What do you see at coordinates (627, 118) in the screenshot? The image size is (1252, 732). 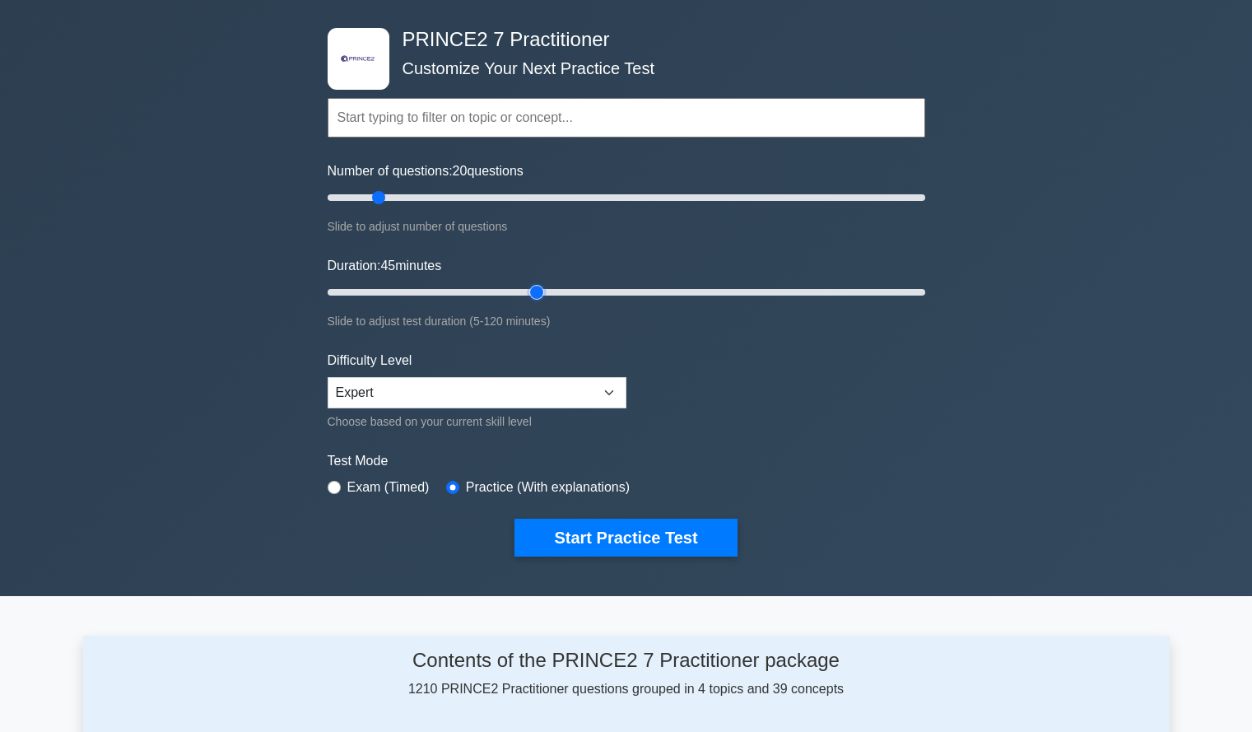 I see `input: Start typing to filter on topic or concept...` at bounding box center [627, 118].